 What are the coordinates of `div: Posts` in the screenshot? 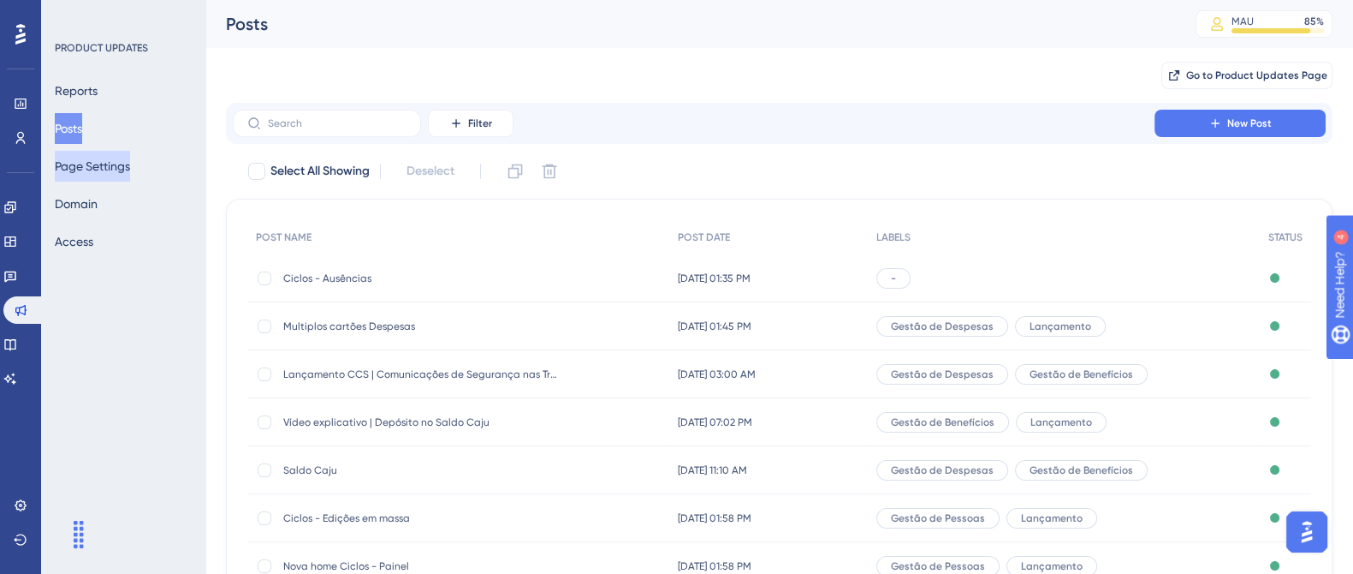 It's located at (689, 24).